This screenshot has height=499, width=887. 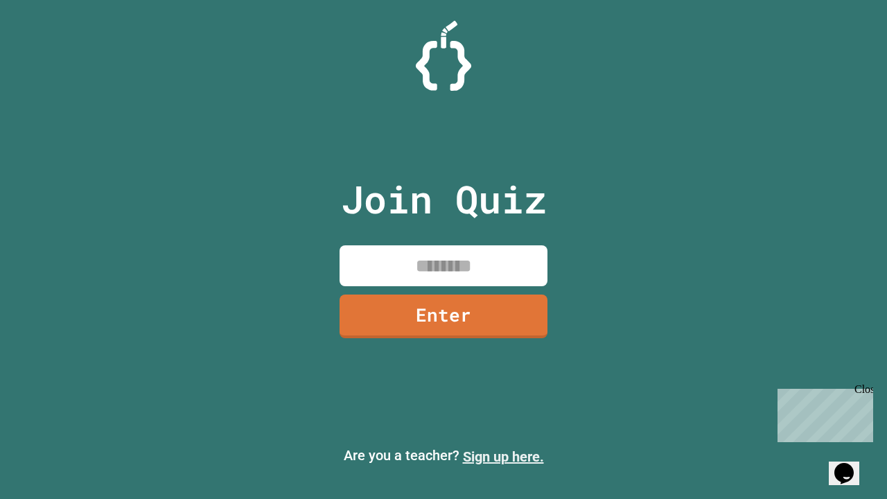 What do you see at coordinates (444, 199) in the screenshot?
I see `p: Join Quiz` at bounding box center [444, 199].